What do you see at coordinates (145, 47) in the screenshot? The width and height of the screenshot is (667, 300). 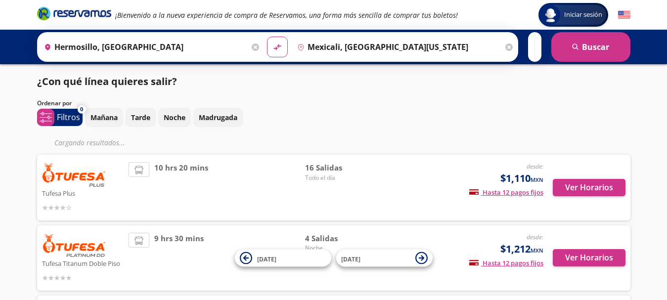 I see `input: Buscar Origen` at bounding box center [145, 47].